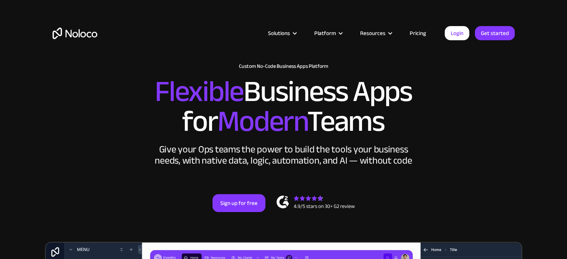 This screenshot has width=567, height=259. I want to click on div: Give your Ops teams the power to build the tools your business needs, with native data, logic, au..., so click(284, 155).